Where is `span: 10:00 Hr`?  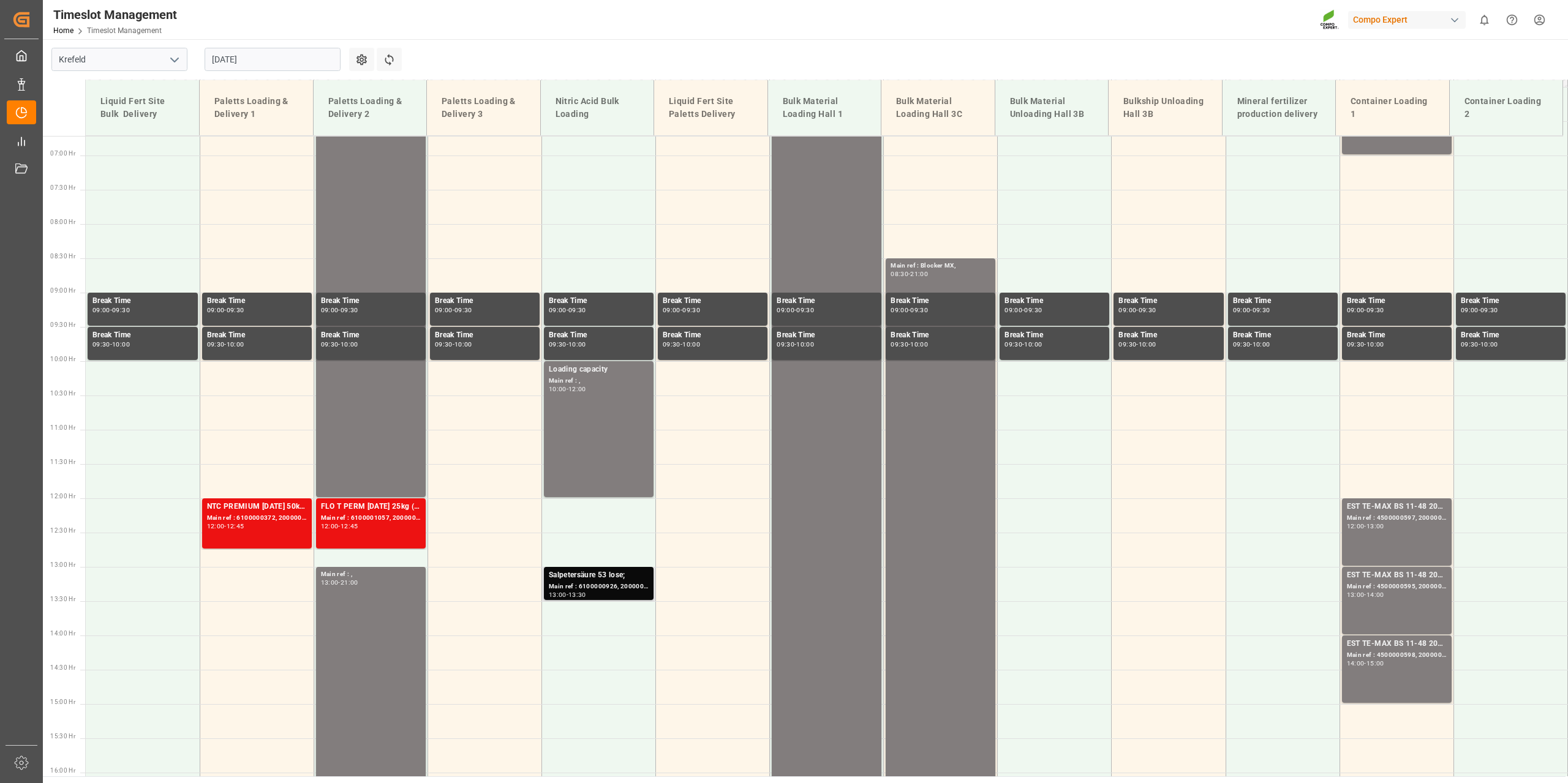
span: 10:00 Hr is located at coordinates (62, 359).